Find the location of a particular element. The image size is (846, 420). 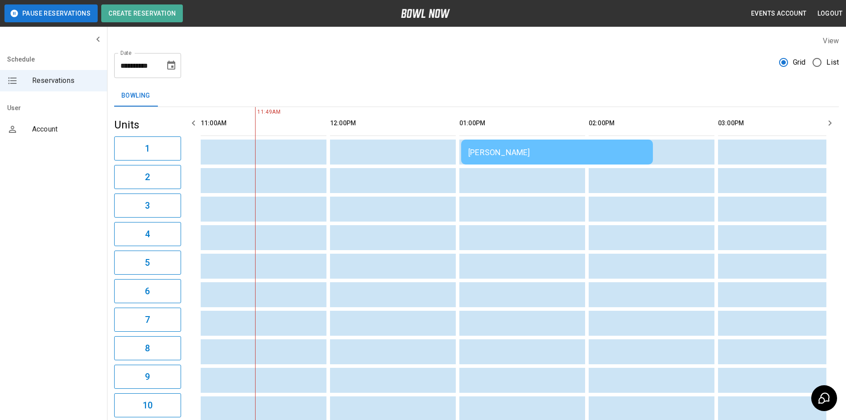

button: Bowling is located at coordinates (136, 96).